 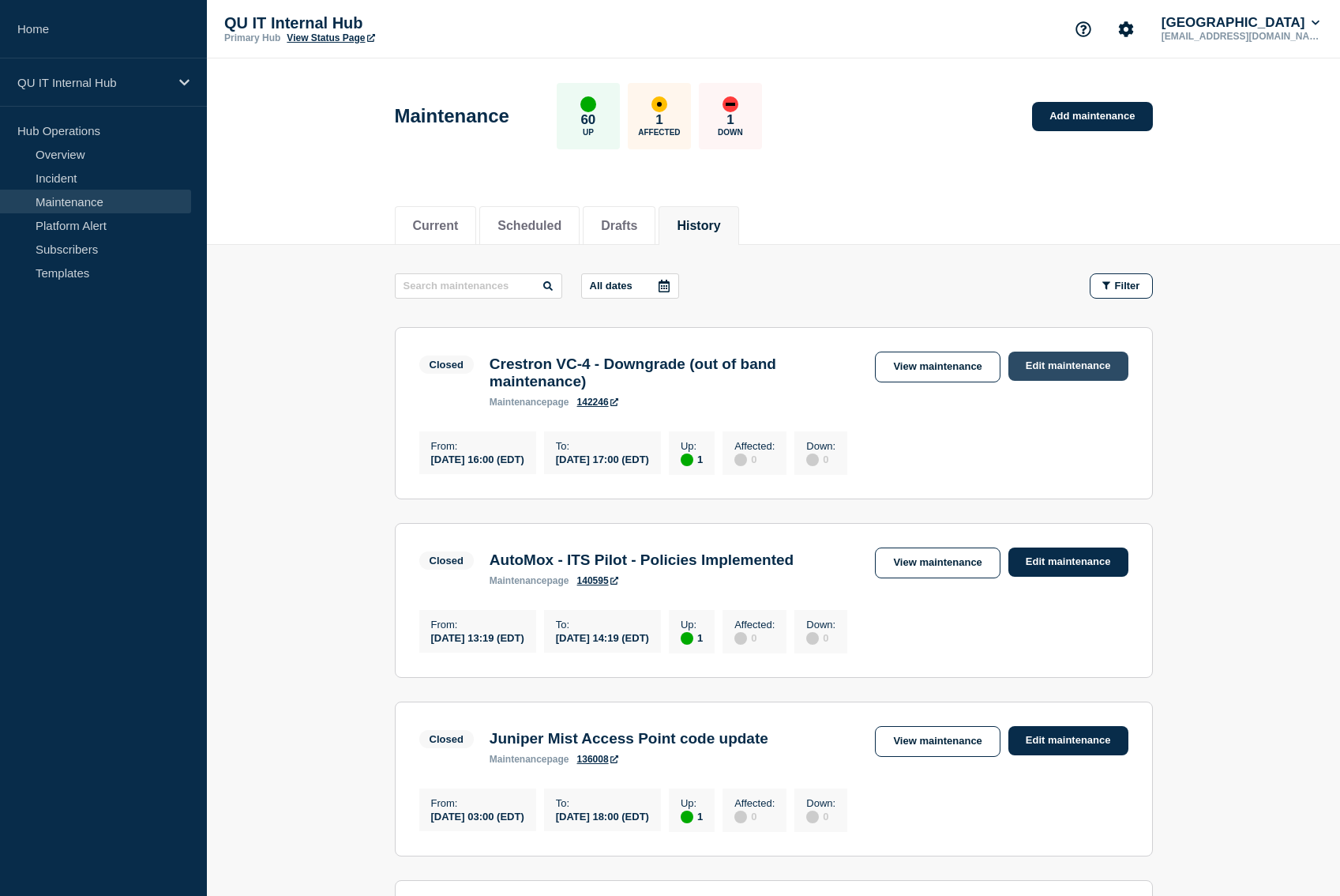 I want to click on button: Support, so click(x=1083, y=29).